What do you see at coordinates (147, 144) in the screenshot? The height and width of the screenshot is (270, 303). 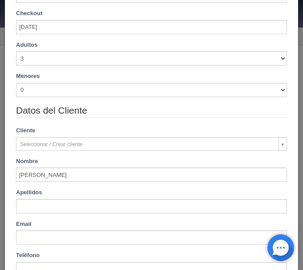 I see `span: Seleccionar / Crear cliente` at bounding box center [147, 144].